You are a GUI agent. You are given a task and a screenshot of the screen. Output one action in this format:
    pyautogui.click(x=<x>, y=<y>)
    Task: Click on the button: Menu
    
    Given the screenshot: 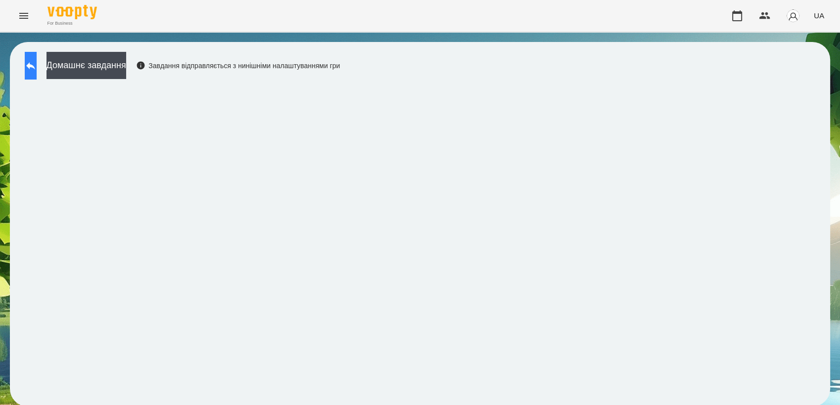 What is the action you would take?
    pyautogui.click(x=24, y=16)
    